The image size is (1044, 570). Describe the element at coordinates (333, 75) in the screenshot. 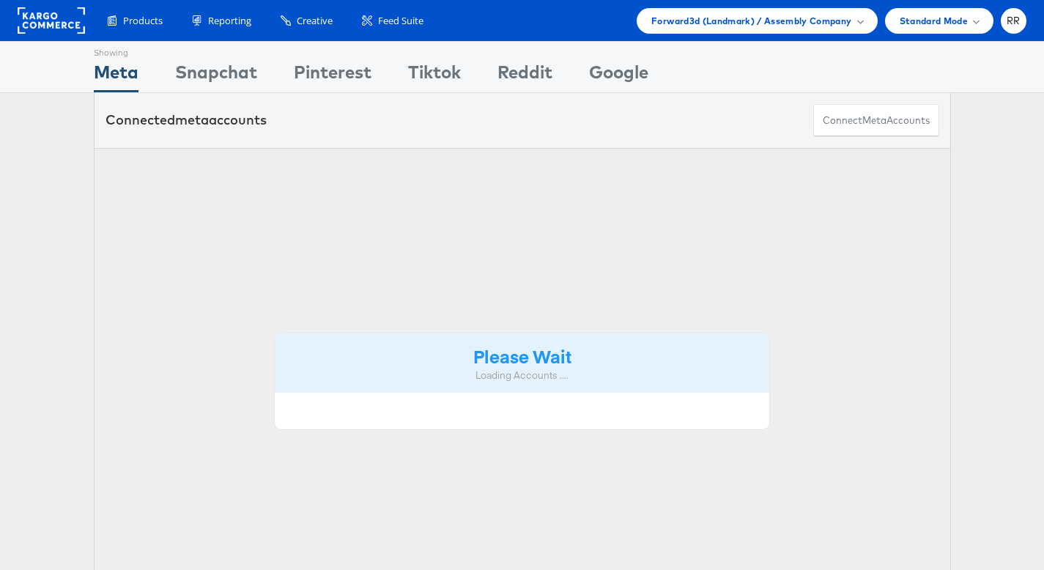

I see `div: Pinterest` at that location.